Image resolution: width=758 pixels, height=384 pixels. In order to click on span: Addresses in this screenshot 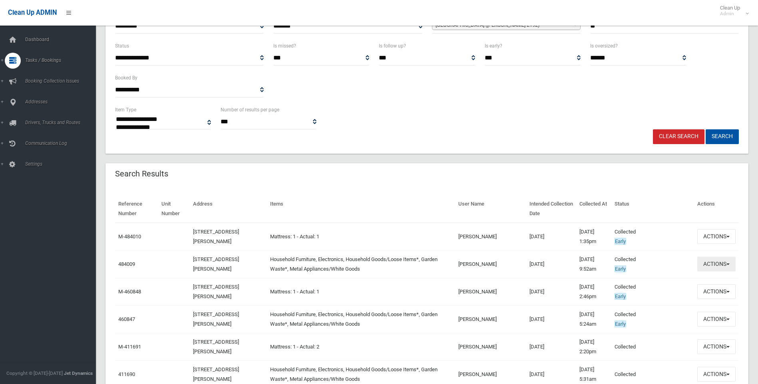, I will do `click(62, 102)`.